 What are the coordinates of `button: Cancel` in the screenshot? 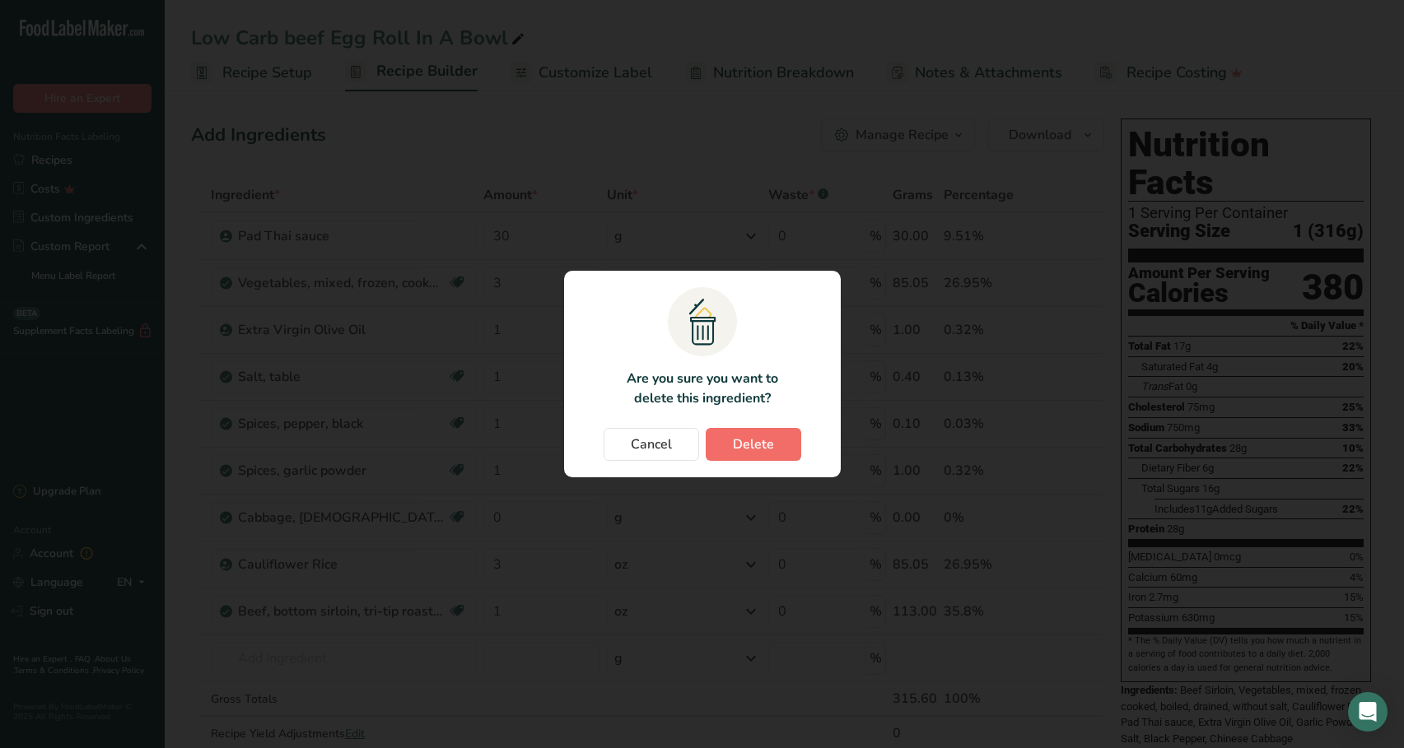 It's located at (651, 445).